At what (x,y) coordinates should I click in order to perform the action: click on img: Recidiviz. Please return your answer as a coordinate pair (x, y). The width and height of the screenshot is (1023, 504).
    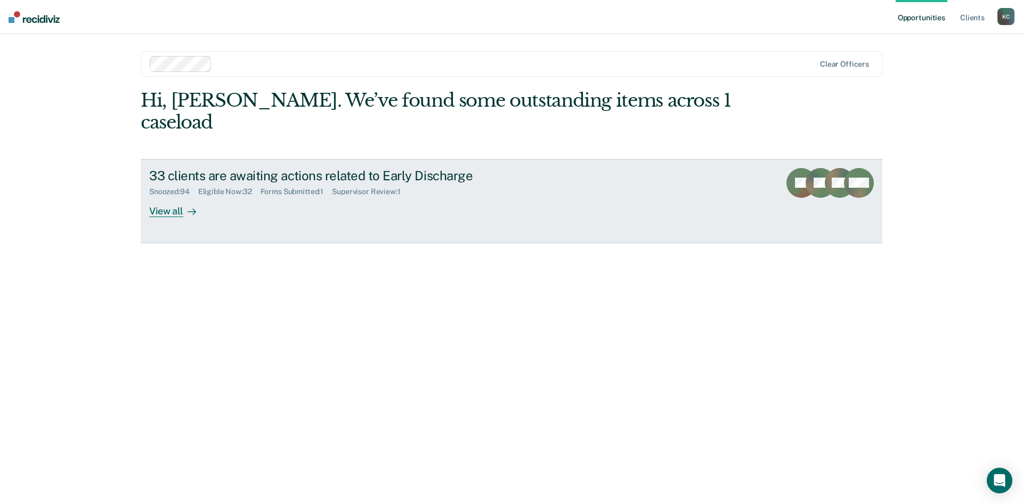
    Looking at the image, I should click on (34, 17).